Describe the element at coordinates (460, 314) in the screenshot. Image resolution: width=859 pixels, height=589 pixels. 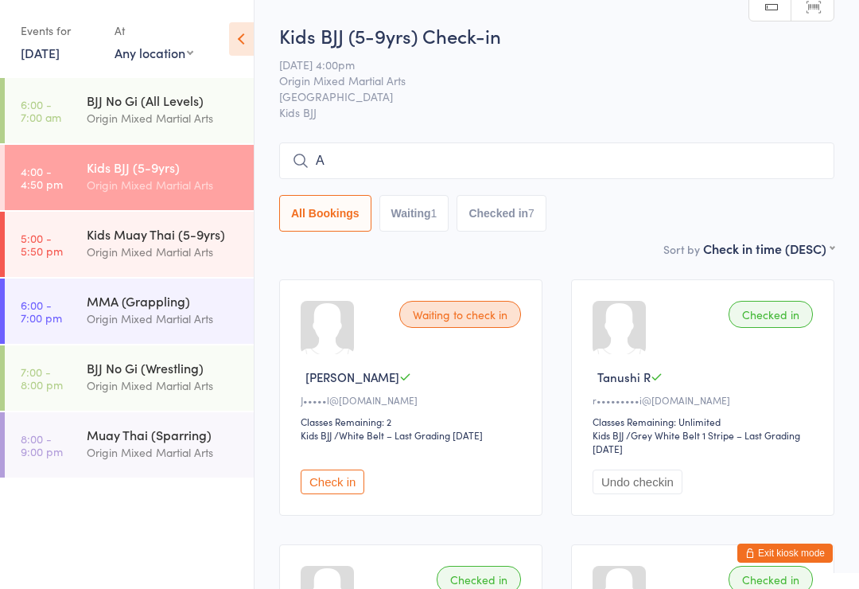
I see `div: Waiting to check in` at that location.